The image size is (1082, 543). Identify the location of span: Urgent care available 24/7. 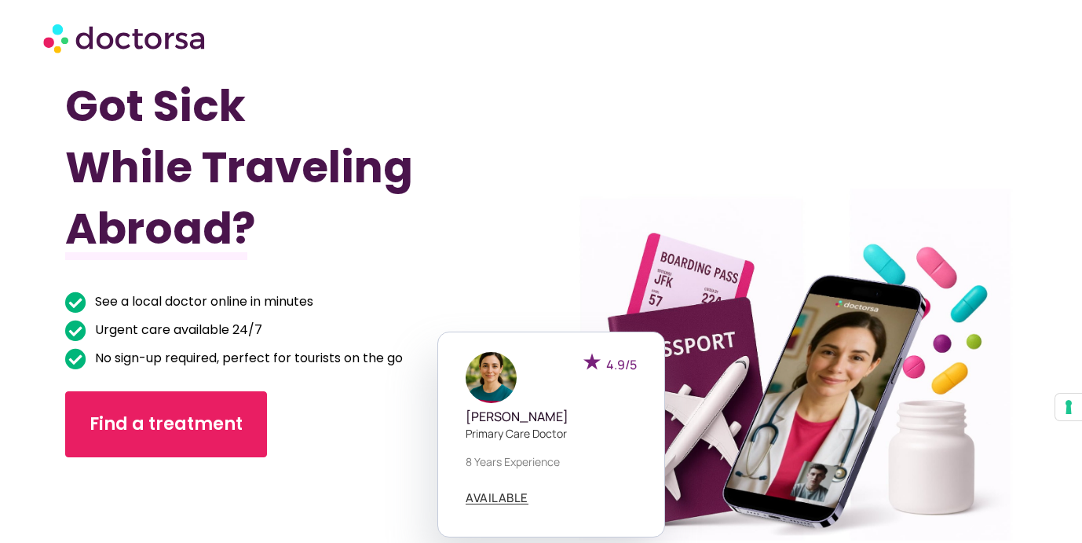
(177, 330).